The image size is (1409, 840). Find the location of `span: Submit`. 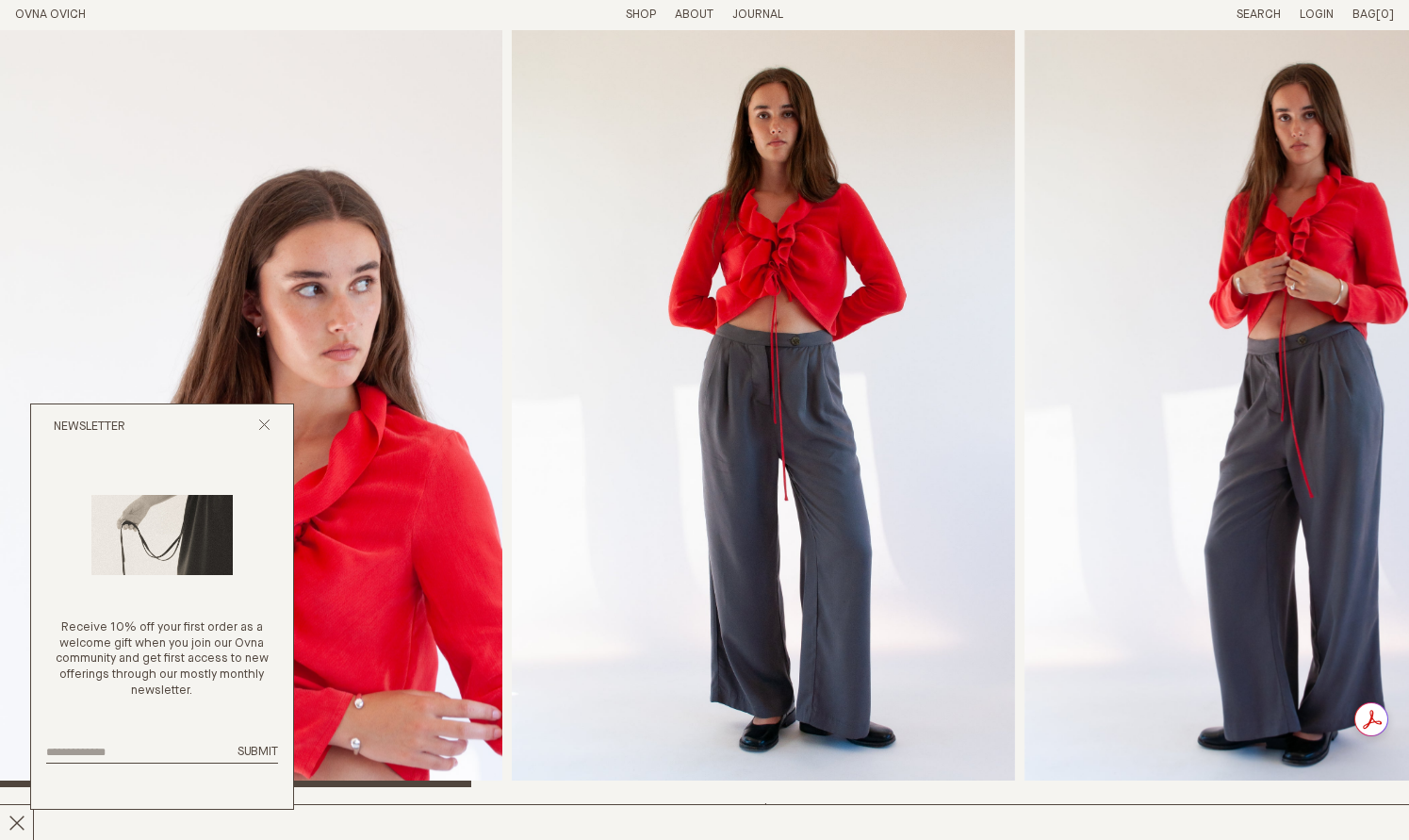

span: Submit is located at coordinates (258, 751).